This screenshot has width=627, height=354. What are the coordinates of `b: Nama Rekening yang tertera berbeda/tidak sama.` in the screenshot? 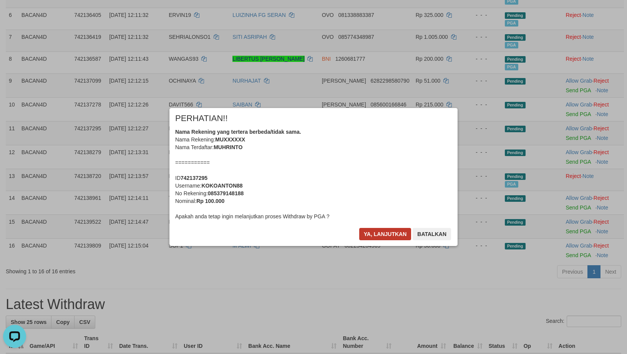 It's located at (238, 132).